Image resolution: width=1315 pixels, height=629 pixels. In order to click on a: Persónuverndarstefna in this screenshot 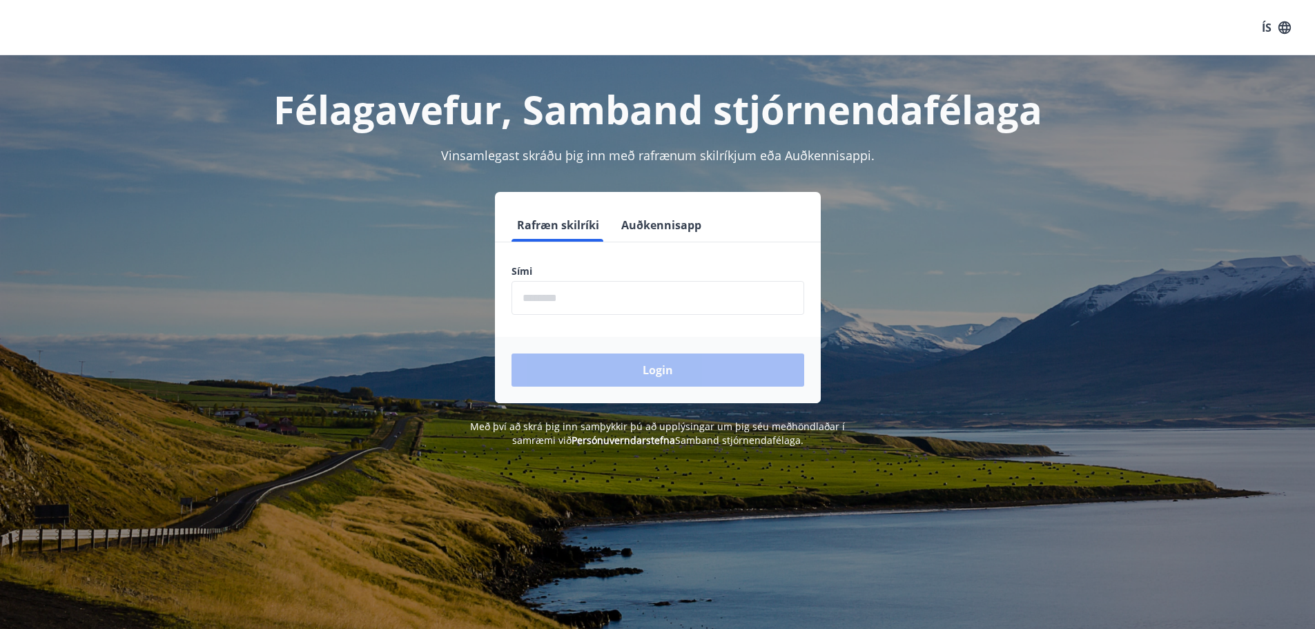, I will do `click(623, 440)`.